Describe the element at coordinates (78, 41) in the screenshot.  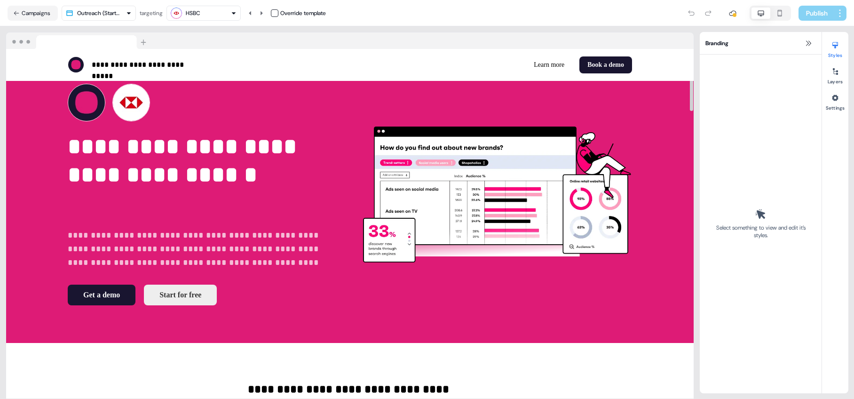
I see `img: Browser topbar` at that location.